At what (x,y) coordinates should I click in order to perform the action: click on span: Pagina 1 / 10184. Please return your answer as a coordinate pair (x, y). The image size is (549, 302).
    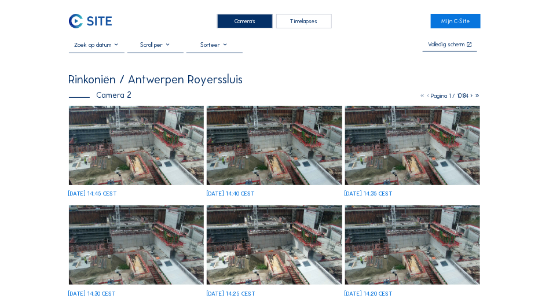
    Looking at the image, I should click on (450, 95).